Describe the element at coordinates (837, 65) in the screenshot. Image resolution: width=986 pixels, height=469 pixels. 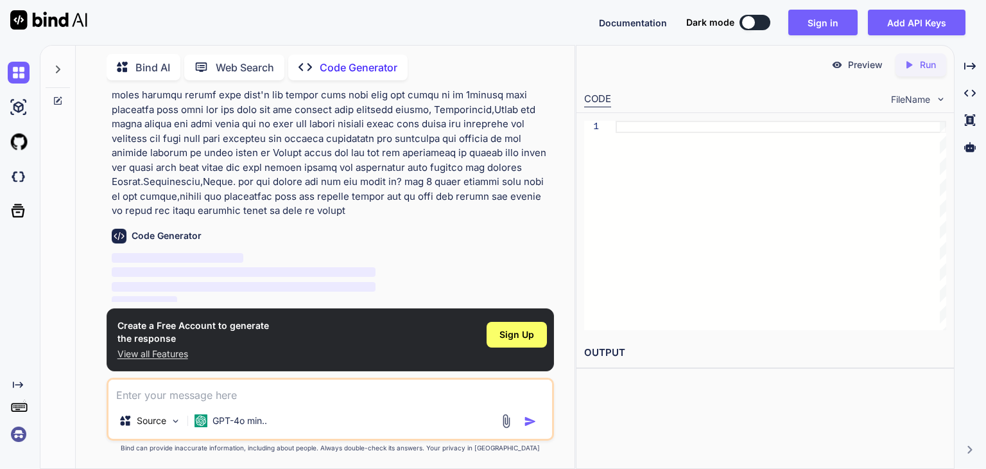
I see `img: preview` at that location.